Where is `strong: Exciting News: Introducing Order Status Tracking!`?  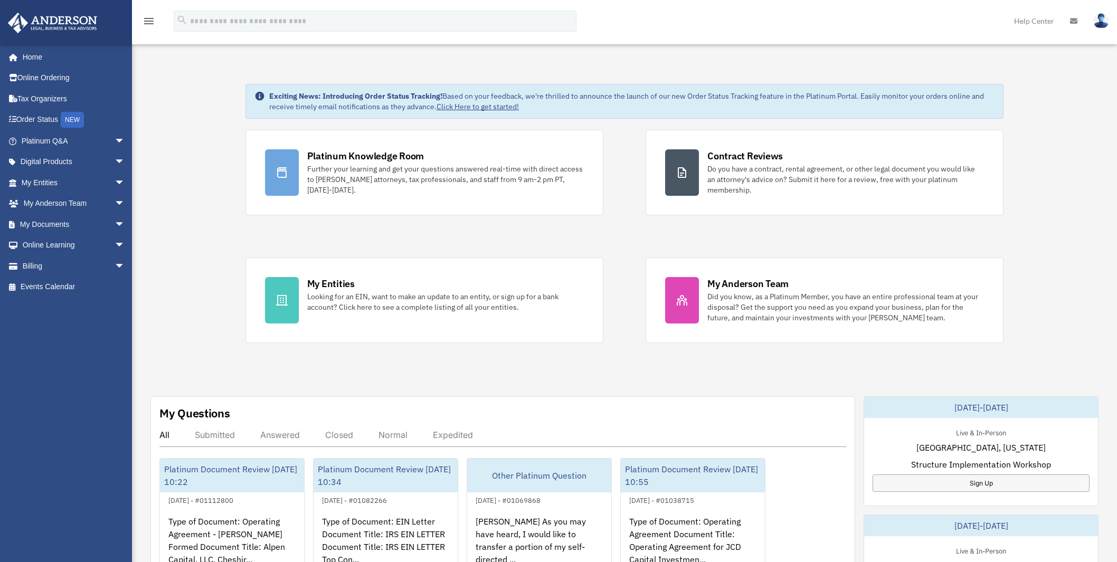 strong: Exciting News: Introducing Order Status Tracking! is located at coordinates (356, 96).